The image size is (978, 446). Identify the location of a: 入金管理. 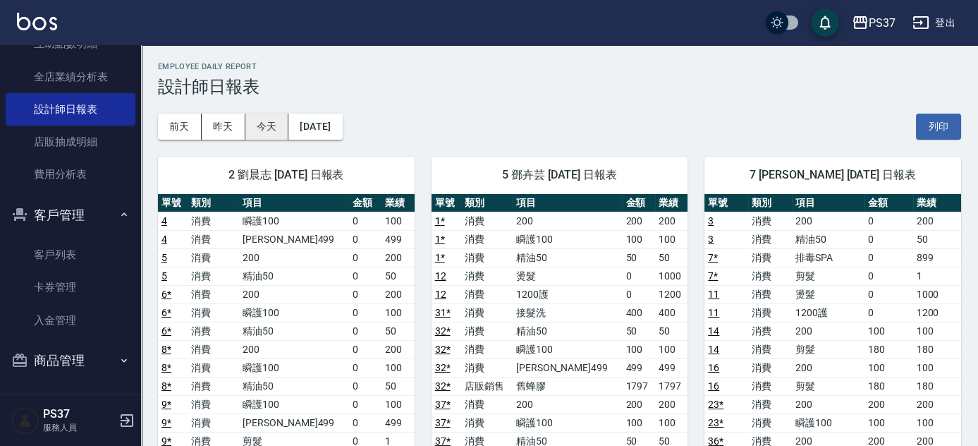
(71, 320).